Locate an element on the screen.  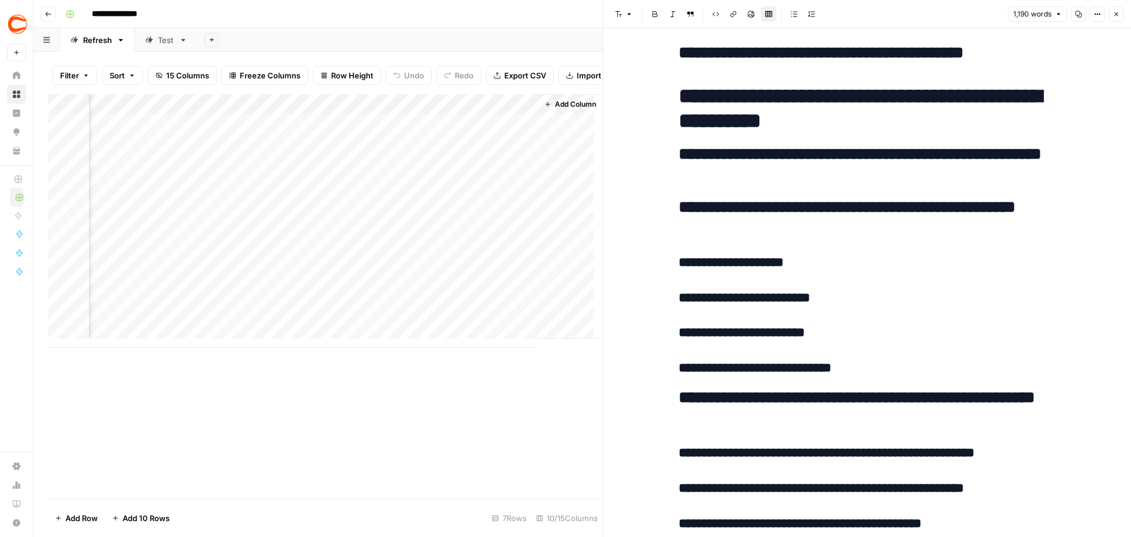
span: Redo is located at coordinates (464, 75).